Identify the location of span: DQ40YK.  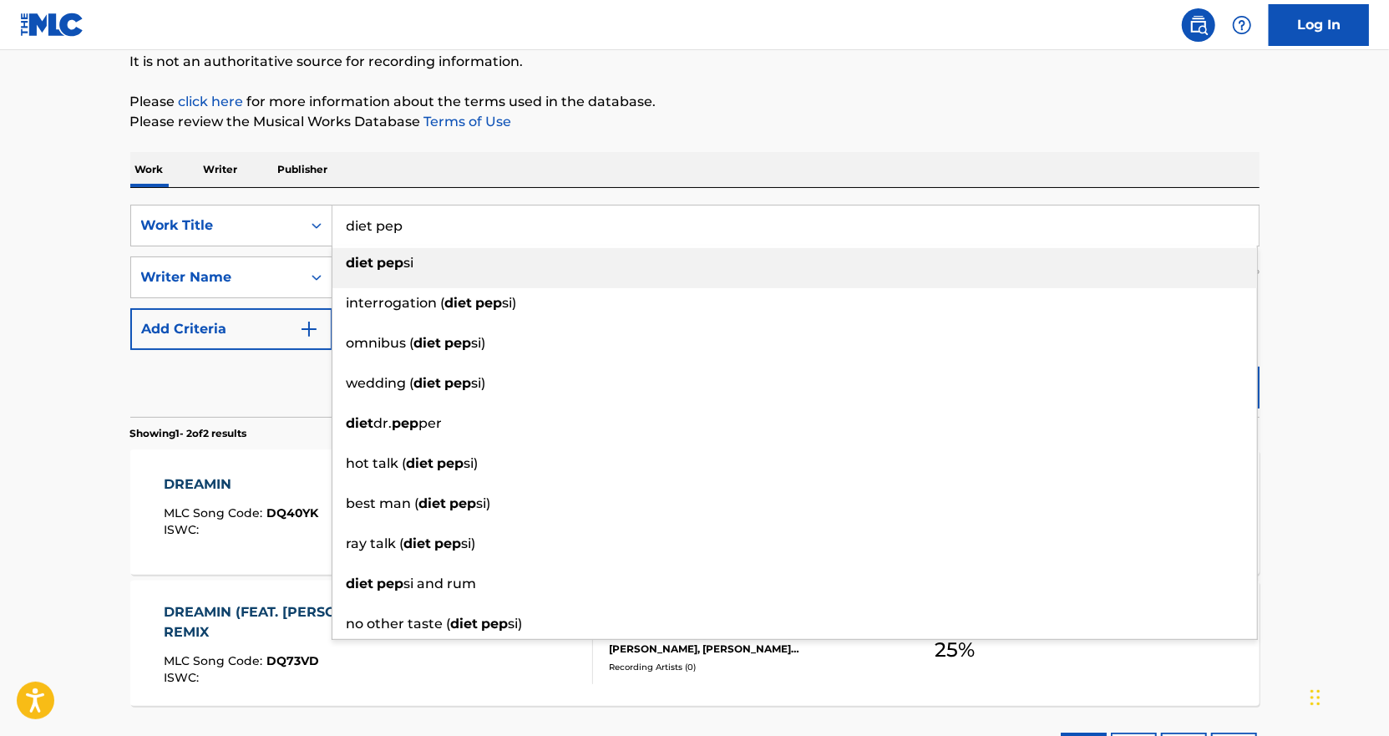
(292, 513).